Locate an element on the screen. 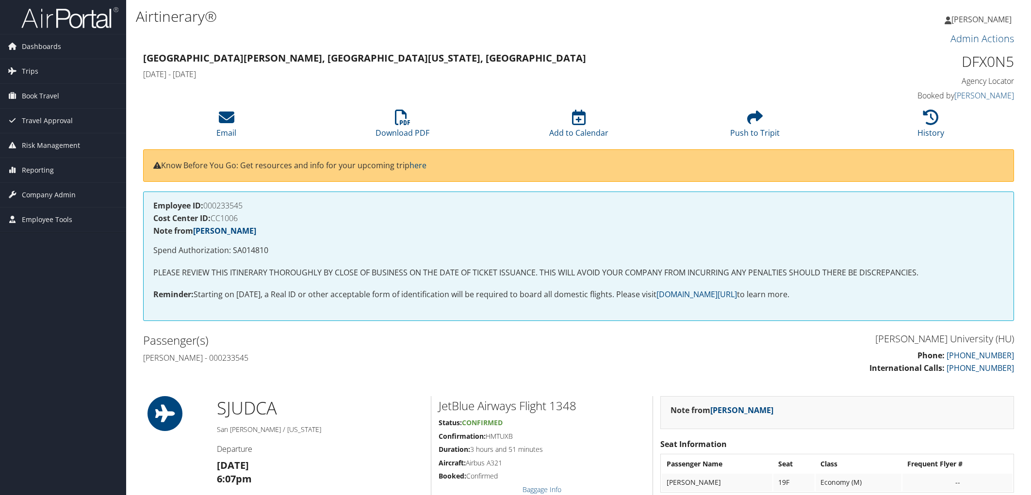  strong: Status: is located at coordinates (450, 423).